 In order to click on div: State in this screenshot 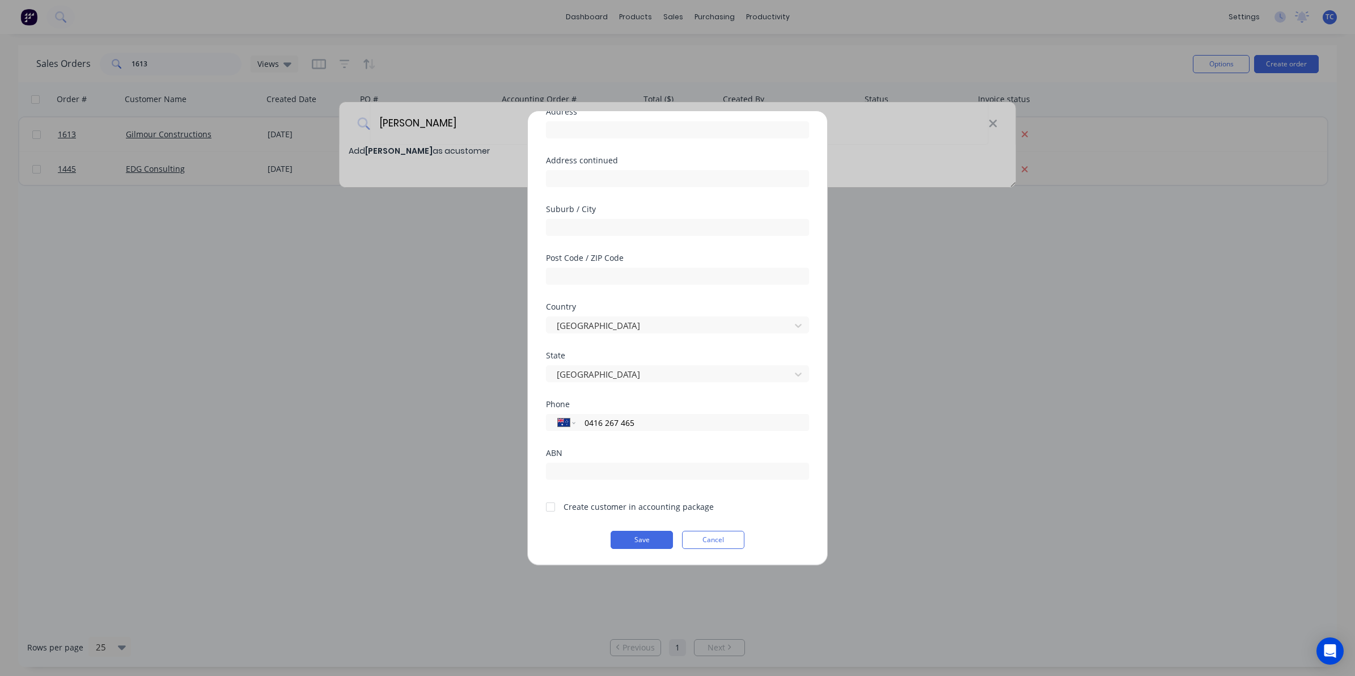, I will do `click(678, 356)`.